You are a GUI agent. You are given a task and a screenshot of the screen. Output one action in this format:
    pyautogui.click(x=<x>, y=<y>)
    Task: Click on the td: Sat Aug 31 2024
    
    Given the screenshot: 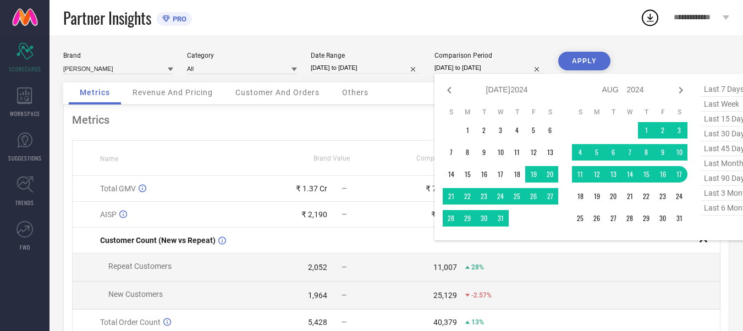 What is the action you would take?
    pyautogui.click(x=679, y=218)
    